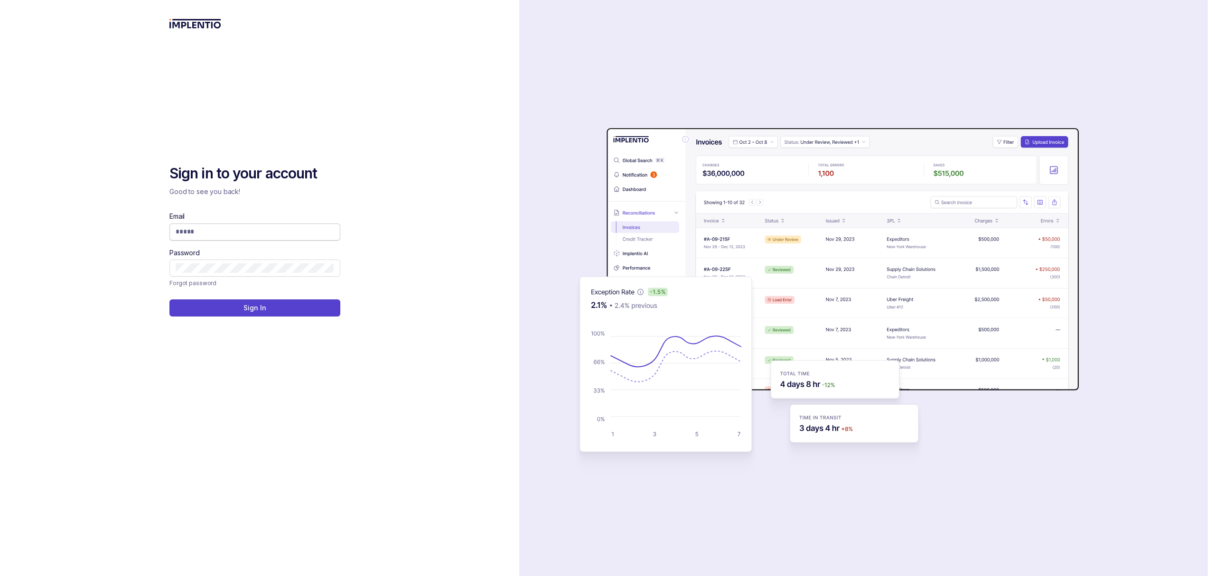 The height and width of the screenshot is (576, 1215). I want to click on p: Forgot password, so click(193, 283).